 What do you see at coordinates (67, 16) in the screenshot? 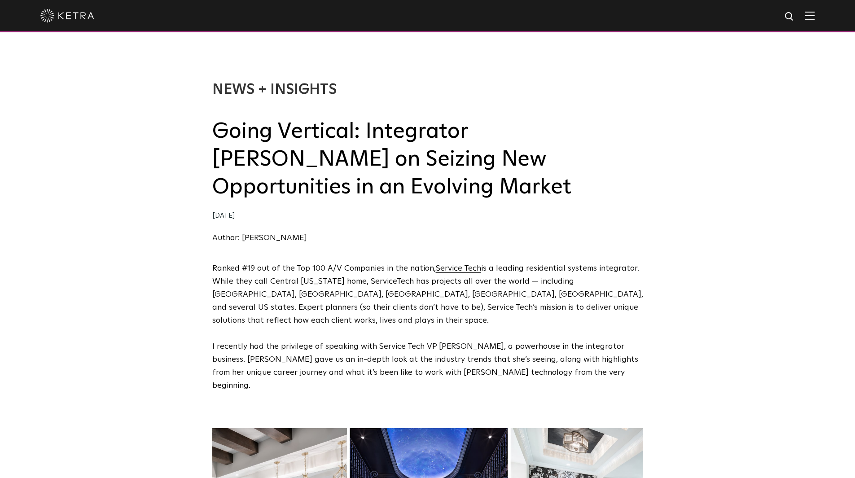
I see `img: ketra-logo-2019-white` at bounding box center [67, 16].